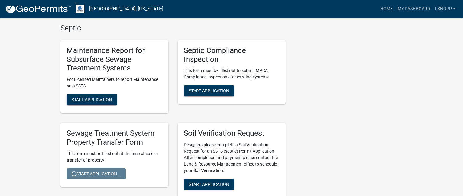 The width and height of the screenshot is (463, 196). Describe the element at coordinates (114, 138) in the screenshot. I see `h5: Sewage Treatment System Property Transfer Form` at that location.